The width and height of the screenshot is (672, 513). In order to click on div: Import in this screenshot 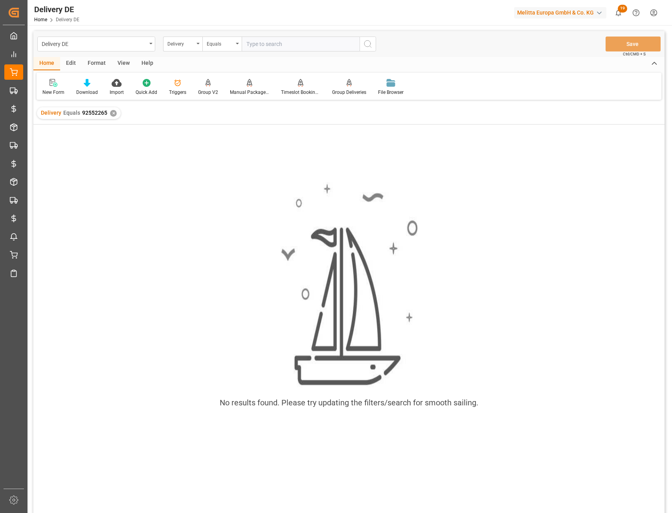, I will do `click(117, 92)`.